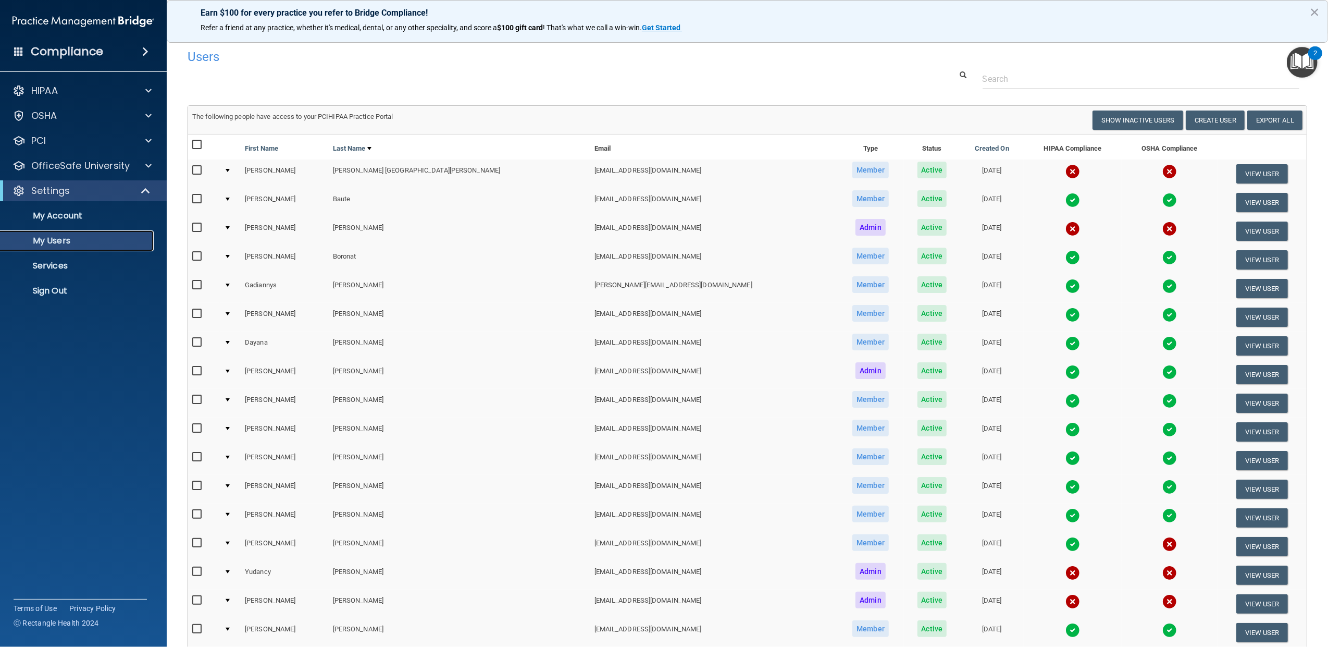  I want to click on th: Status, so click(932, 147).